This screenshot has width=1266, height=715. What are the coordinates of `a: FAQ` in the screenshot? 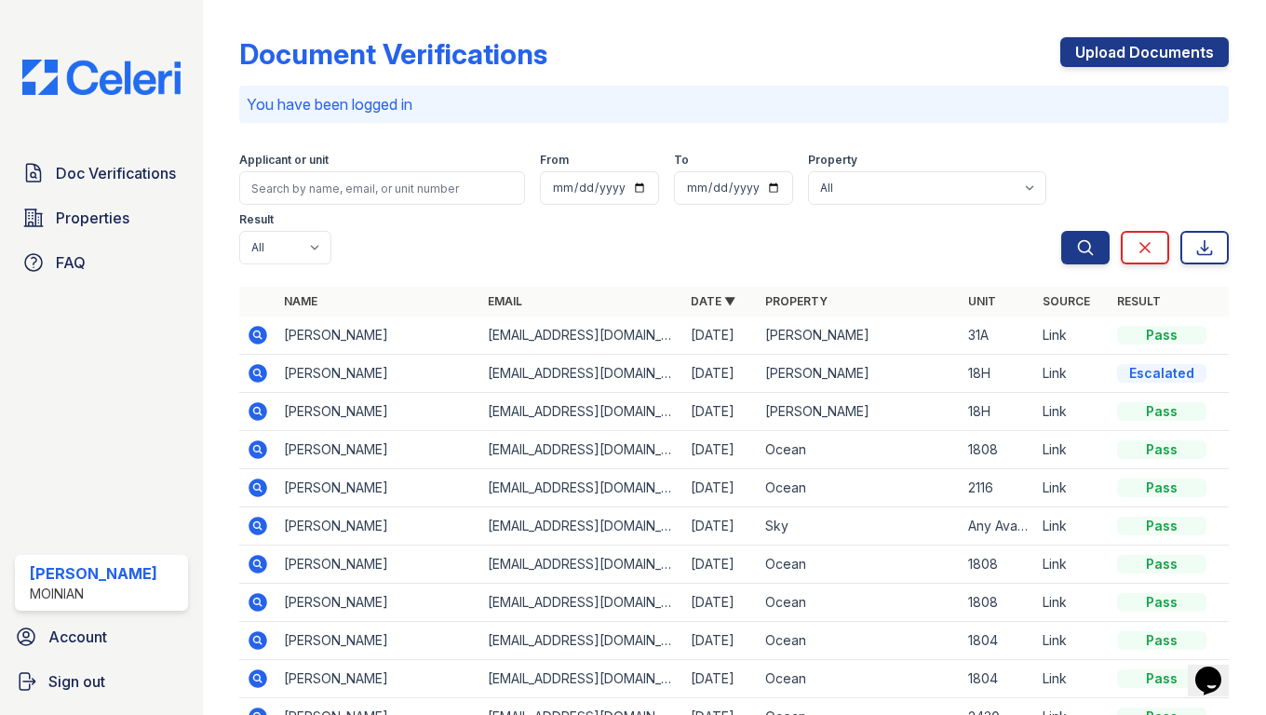 It's located at (101, 263).